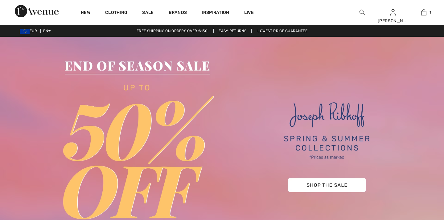 The image size is (444, 220). What do you see at coordinates (393, 12) in the screenshot?
I see `a: Sign In` at bounding box center [393, 12].